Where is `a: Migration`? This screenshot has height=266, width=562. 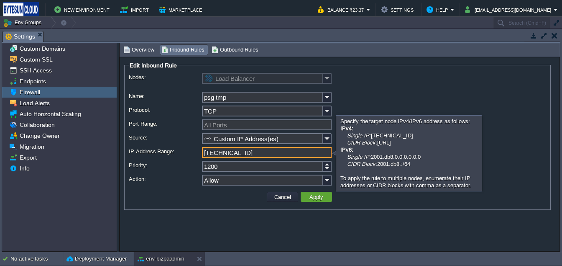 a: Migration is located at coordinates (32, 146).